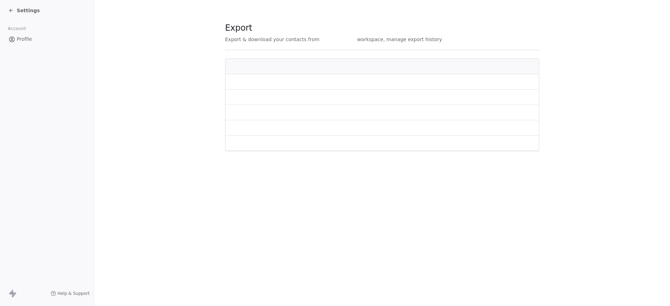 The height and width of the screenshot is (306, 670). What do you see at coordinates (17, 29) in the screenshot?
I see `span: Account` at bounding box center [17, 29].